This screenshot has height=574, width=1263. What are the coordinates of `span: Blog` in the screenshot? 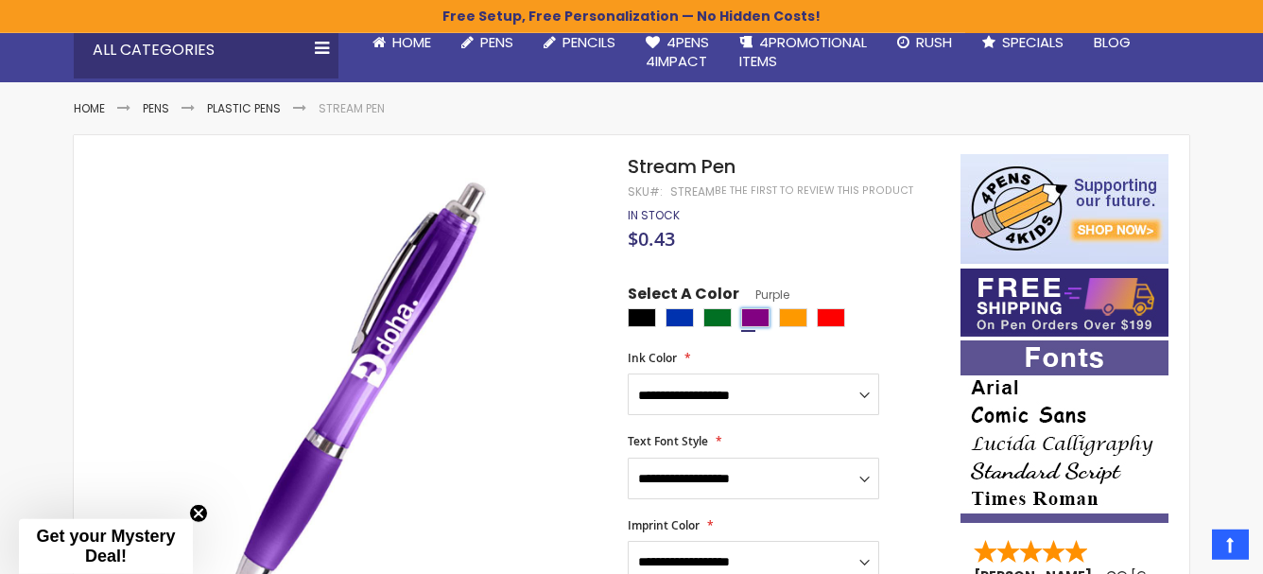 It's located at (1112, 42).